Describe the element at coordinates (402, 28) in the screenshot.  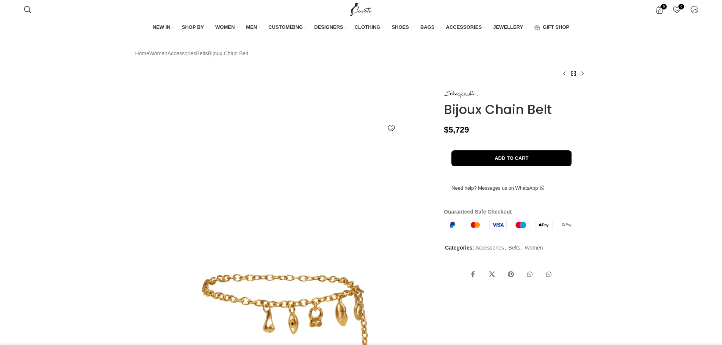
I see `a: SHOES` at that location.